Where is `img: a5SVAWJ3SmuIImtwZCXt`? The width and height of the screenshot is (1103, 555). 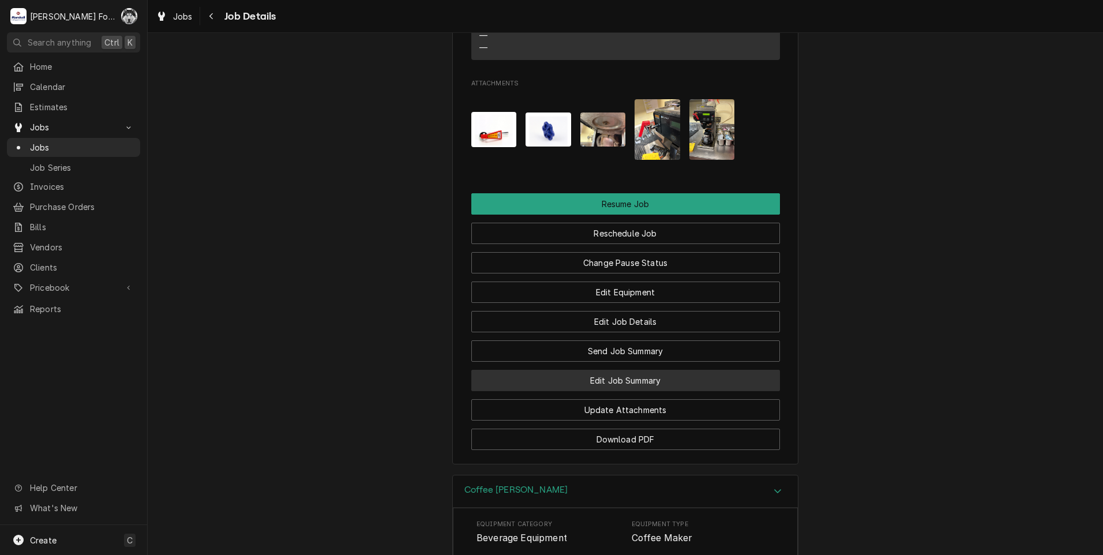
img: a5SVAWJ3SmuIImtwZCXt is located at coordinates (712, 129).